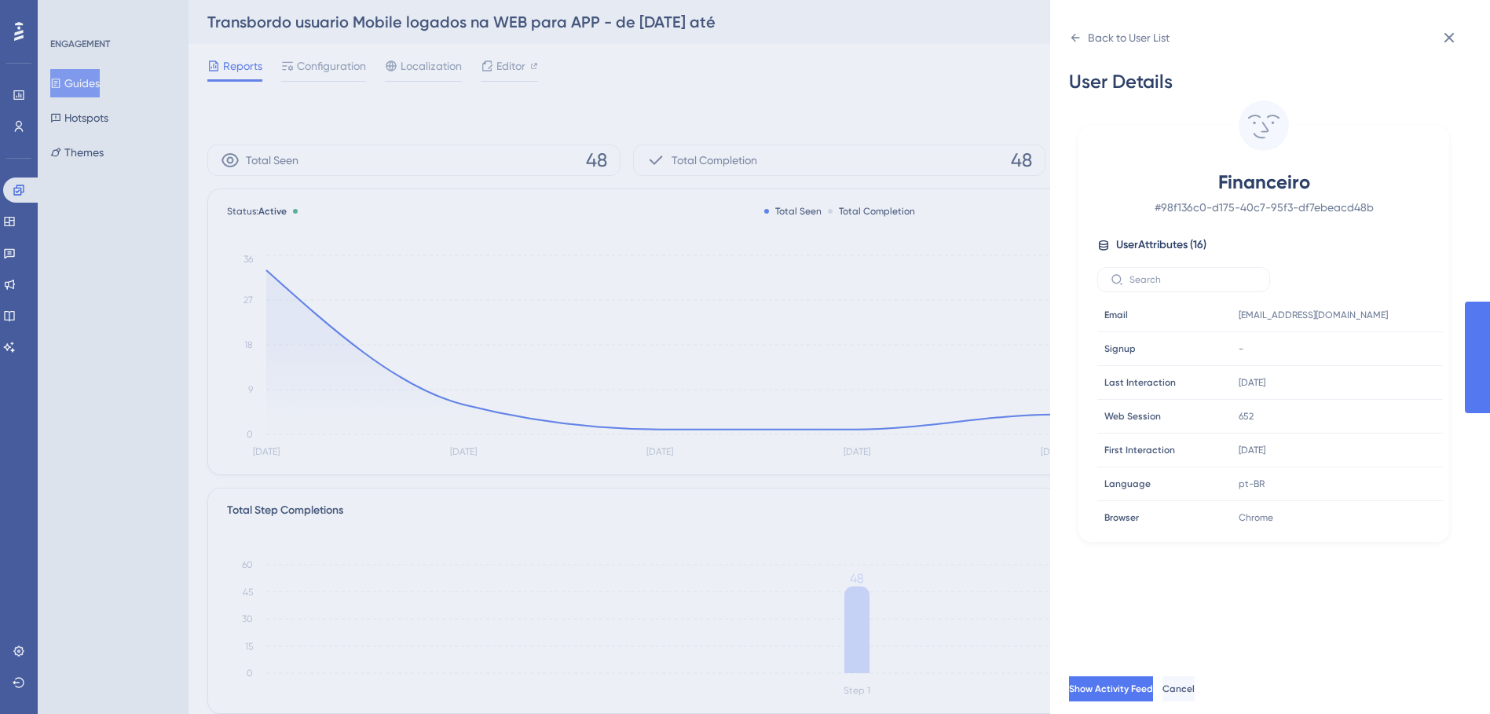 The image size is (1490, 714). What do you see at coordinates (1129, 38) in the screenshot?
I see `div: Back to User List` at bounding box center [1129, 38].